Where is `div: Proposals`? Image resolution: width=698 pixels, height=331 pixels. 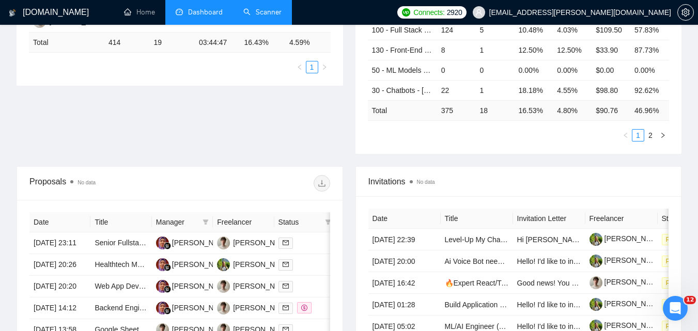 div: Proposals is located at coordinates (104, 183).